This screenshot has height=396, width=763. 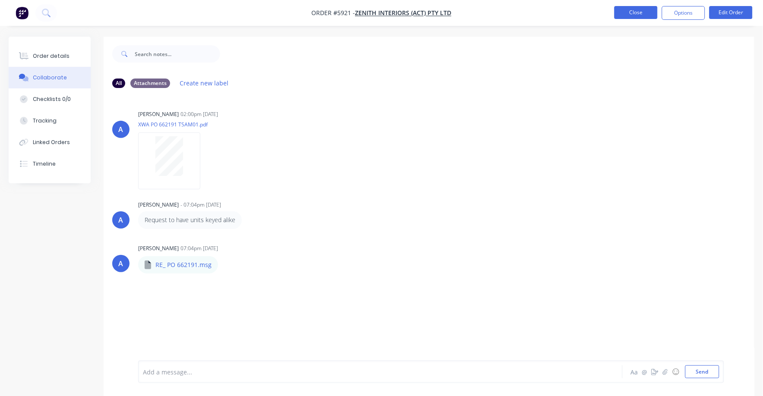 What do you see at coordinates (119, 83) in the screenshot?
I see `div: All` at bounding box center [119, 83].